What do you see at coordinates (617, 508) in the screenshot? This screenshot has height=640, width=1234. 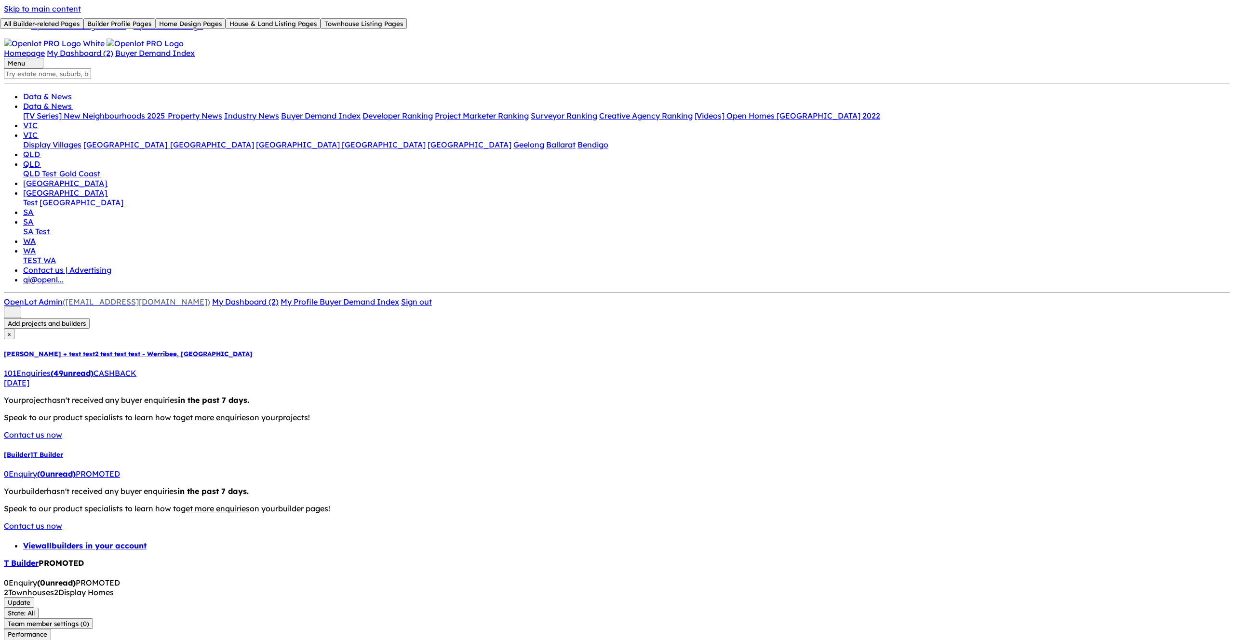 I see `p: Speak to our product specialists to learn how to on your builder pages !` at bounding box center [617, 508].